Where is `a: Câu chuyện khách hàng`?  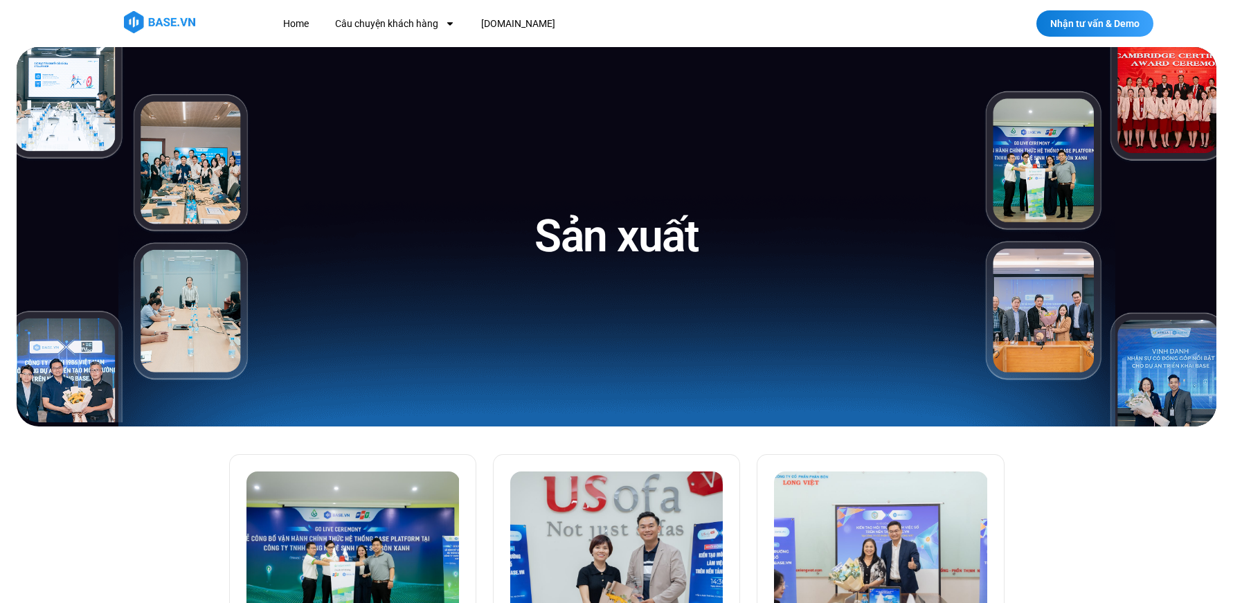
a: Câu chuyện khách hàng is located at coordinates (395, 24).